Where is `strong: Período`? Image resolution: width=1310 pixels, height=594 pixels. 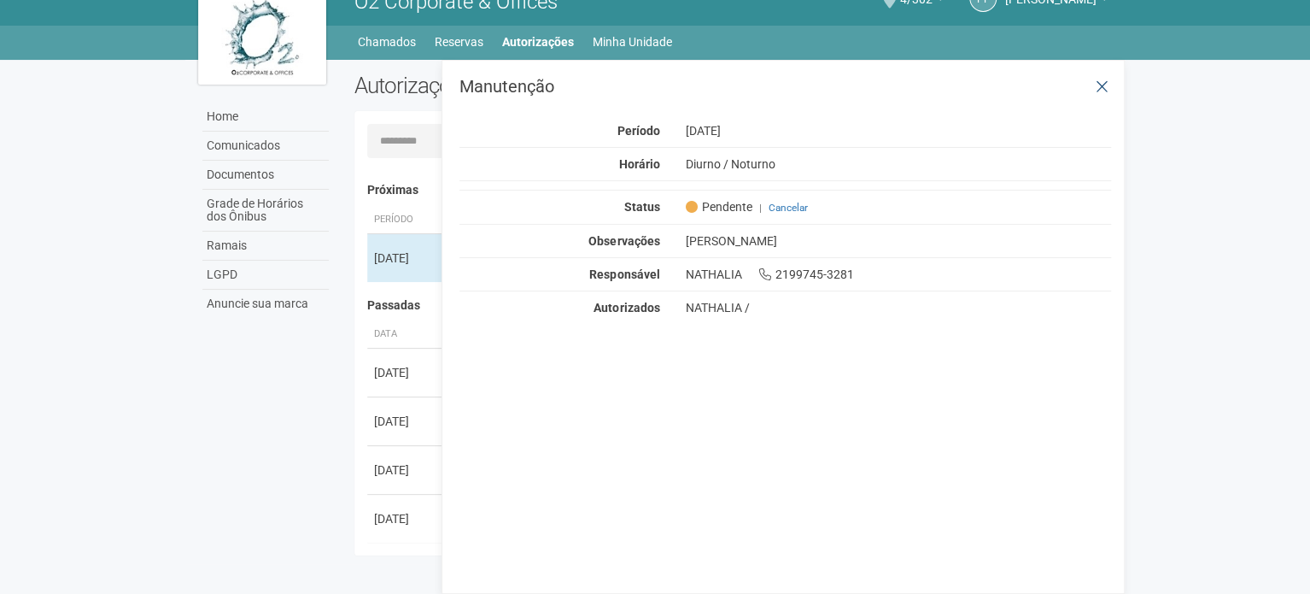 strong: Período is located at coordinates (638, 131).